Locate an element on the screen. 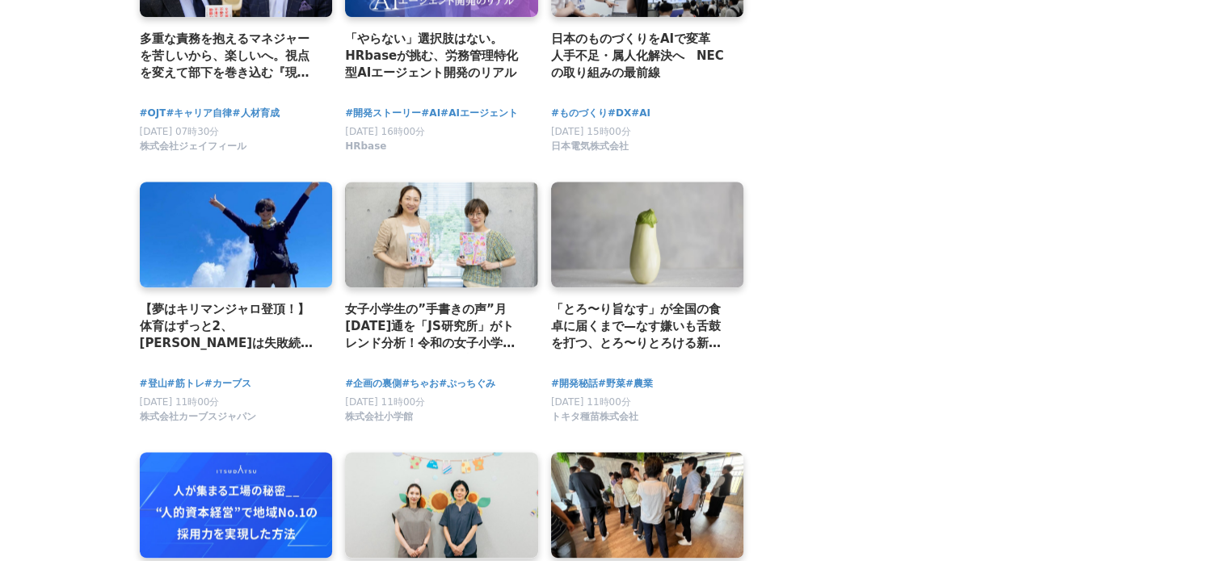  span: #農業 is located at coordinates (639, 384).